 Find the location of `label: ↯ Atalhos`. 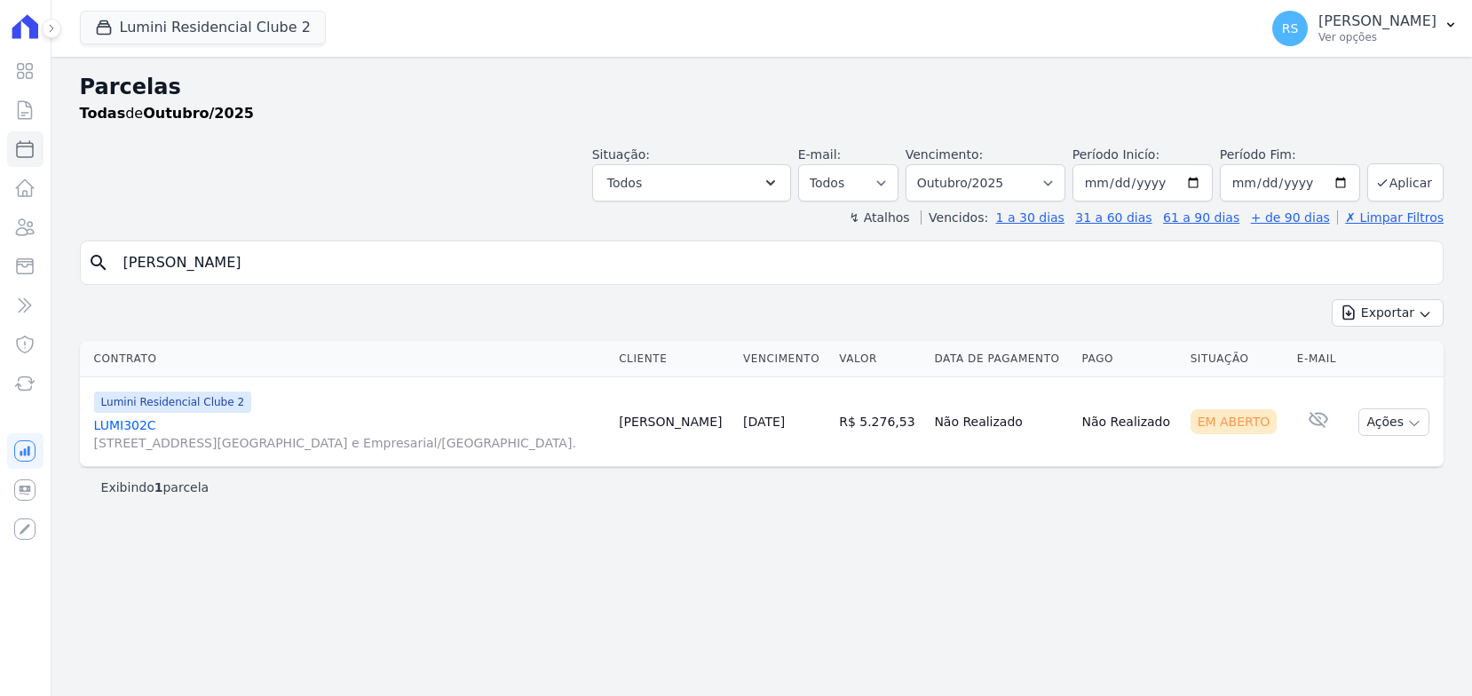

label: ↯ Atalhos is located at coordinates (879, 217).